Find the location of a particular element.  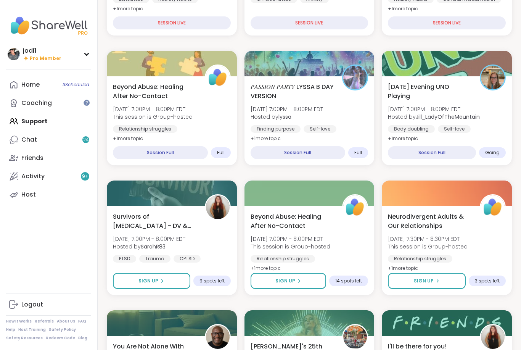

div: PTSD is located at coordinates (124, 258).